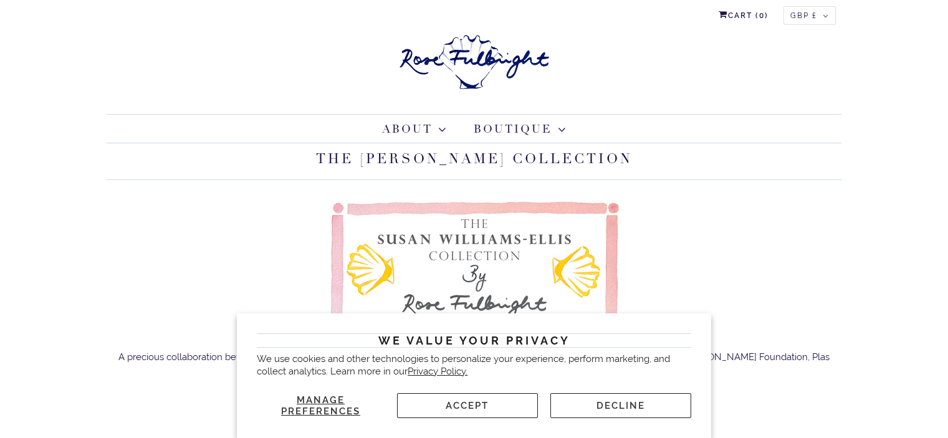 The height and width of the screenshot is (438, 948). Describe the element at coordinates (320, 406) in the screenshot. I see `span: Manage preferences` at that location.